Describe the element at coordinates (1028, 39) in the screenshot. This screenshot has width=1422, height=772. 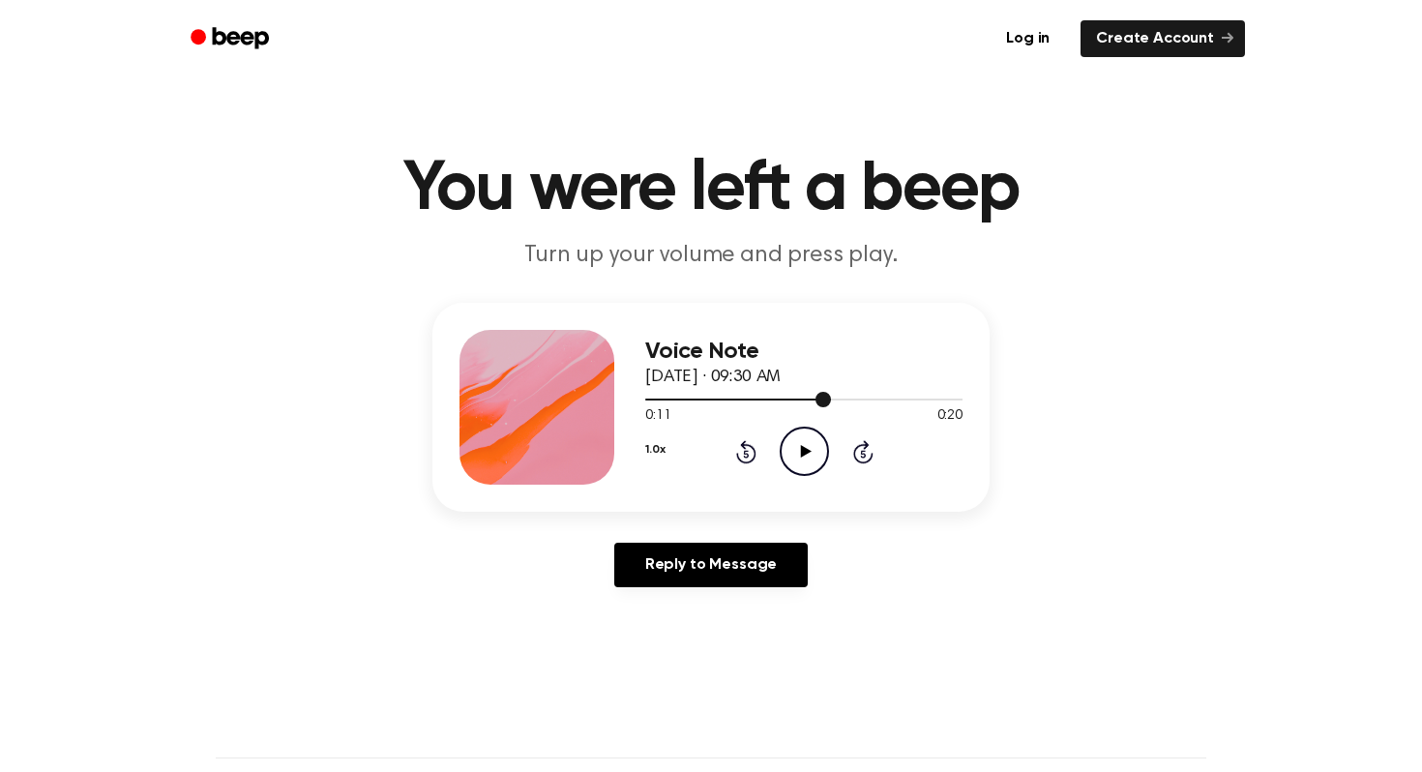
I see `a: Log in` at that location.